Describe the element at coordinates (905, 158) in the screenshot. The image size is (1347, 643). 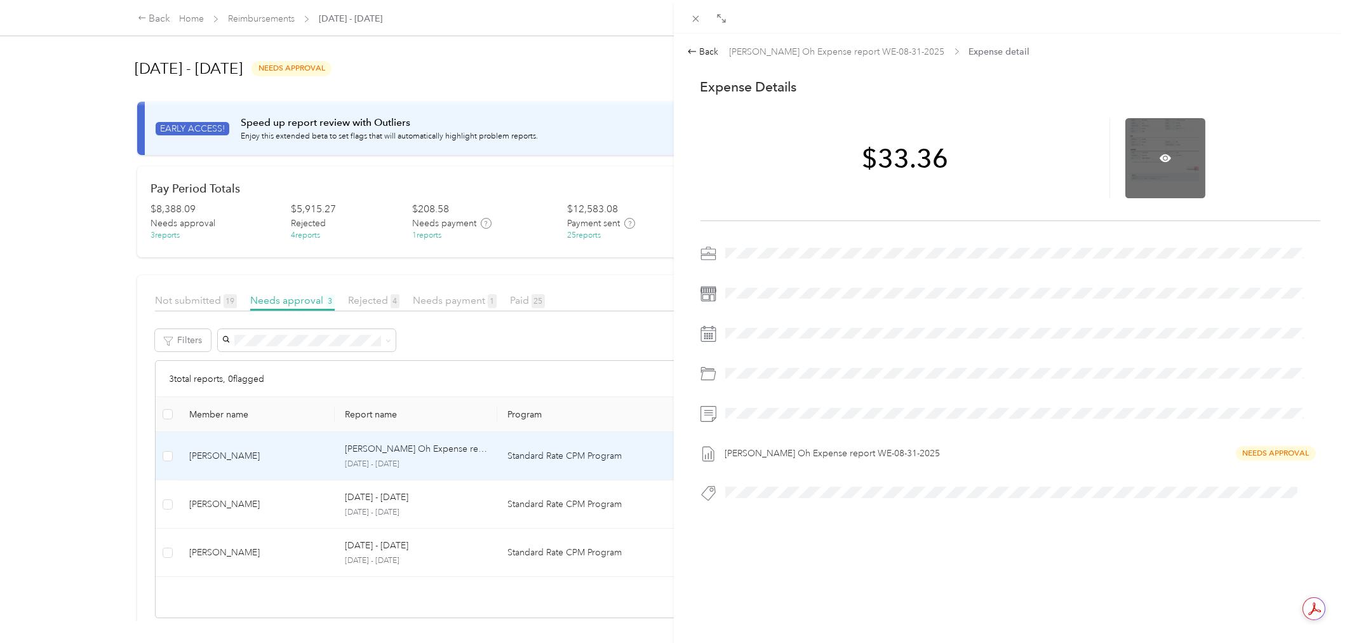
I see `span: $33.36` at that location.